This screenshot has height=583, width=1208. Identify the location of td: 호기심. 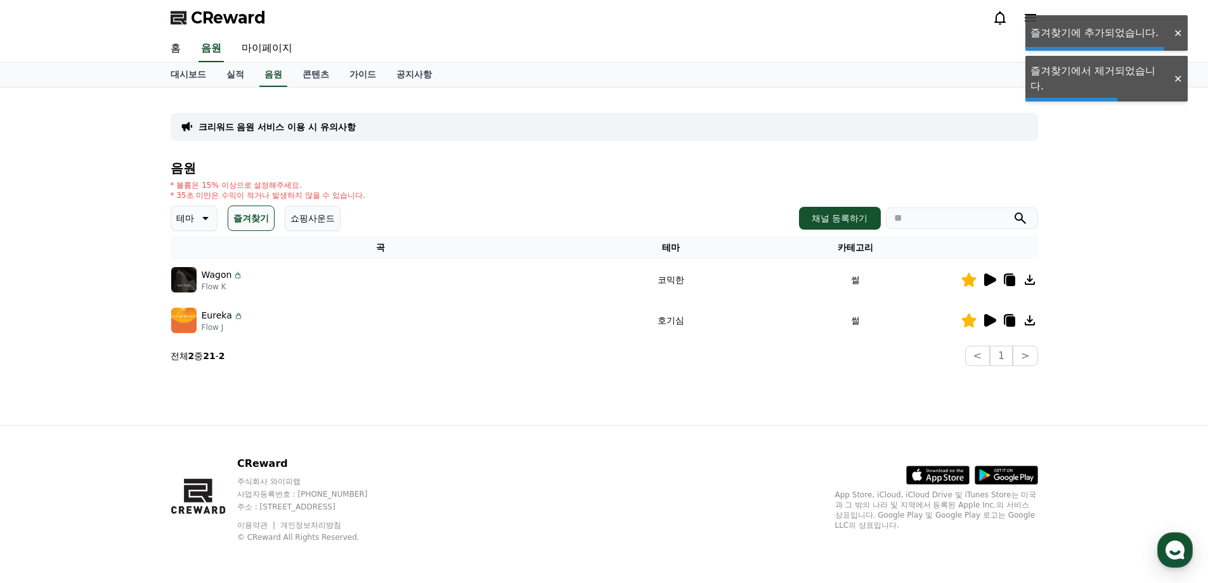
(670, 320).